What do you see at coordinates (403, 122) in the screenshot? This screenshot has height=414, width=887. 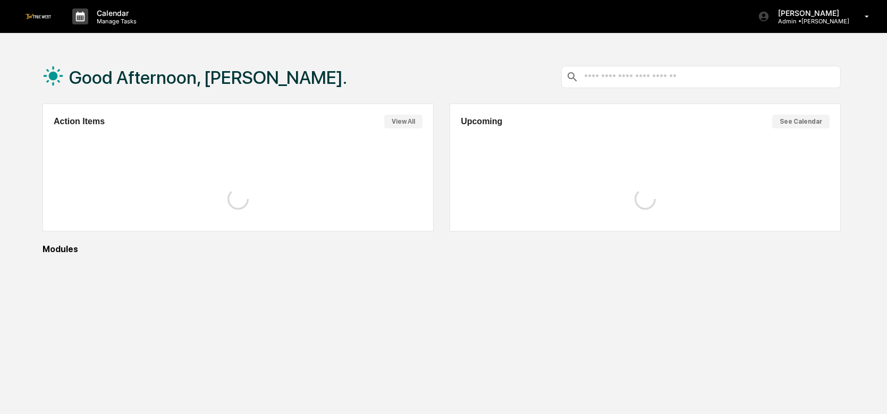 I see `a: View All` at bounding box center [403, 122].